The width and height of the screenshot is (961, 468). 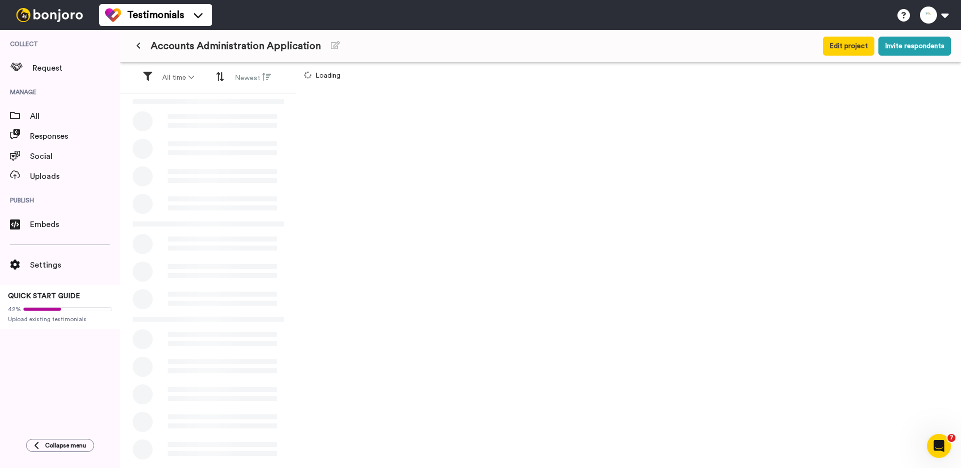 I want to click on span: Request, so click(x=76, y=68).